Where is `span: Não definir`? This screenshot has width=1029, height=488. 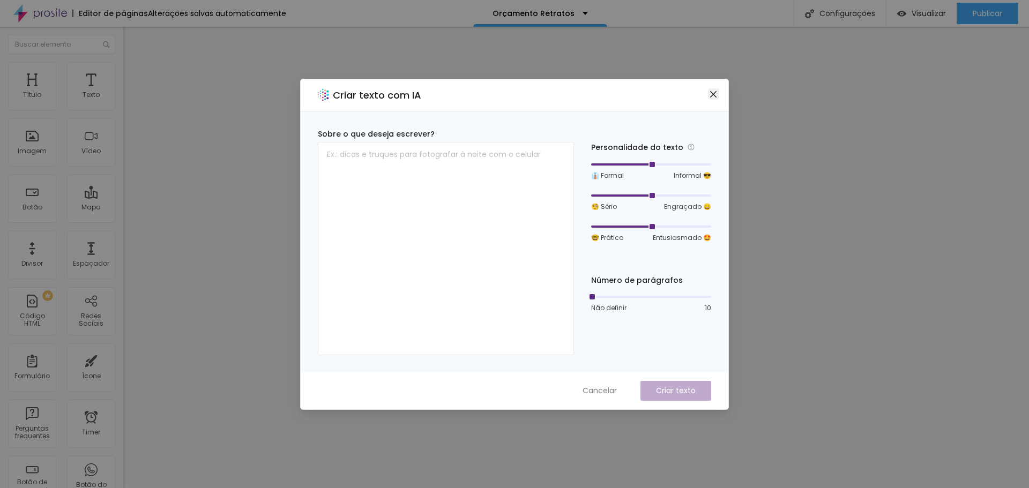
span: Não definir is located at coordinates (609, 308).